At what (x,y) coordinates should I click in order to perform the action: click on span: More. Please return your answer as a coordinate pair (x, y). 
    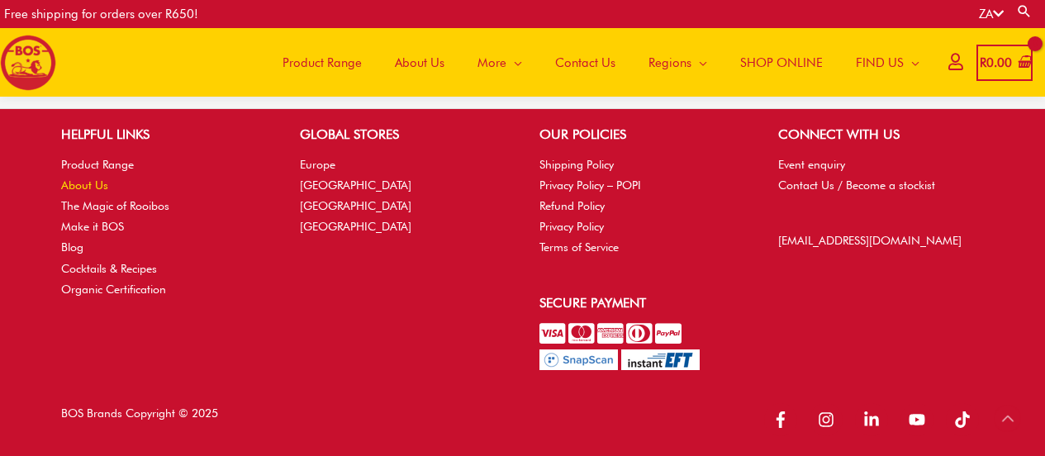
    Looking at the image, I should click on (491, 63).